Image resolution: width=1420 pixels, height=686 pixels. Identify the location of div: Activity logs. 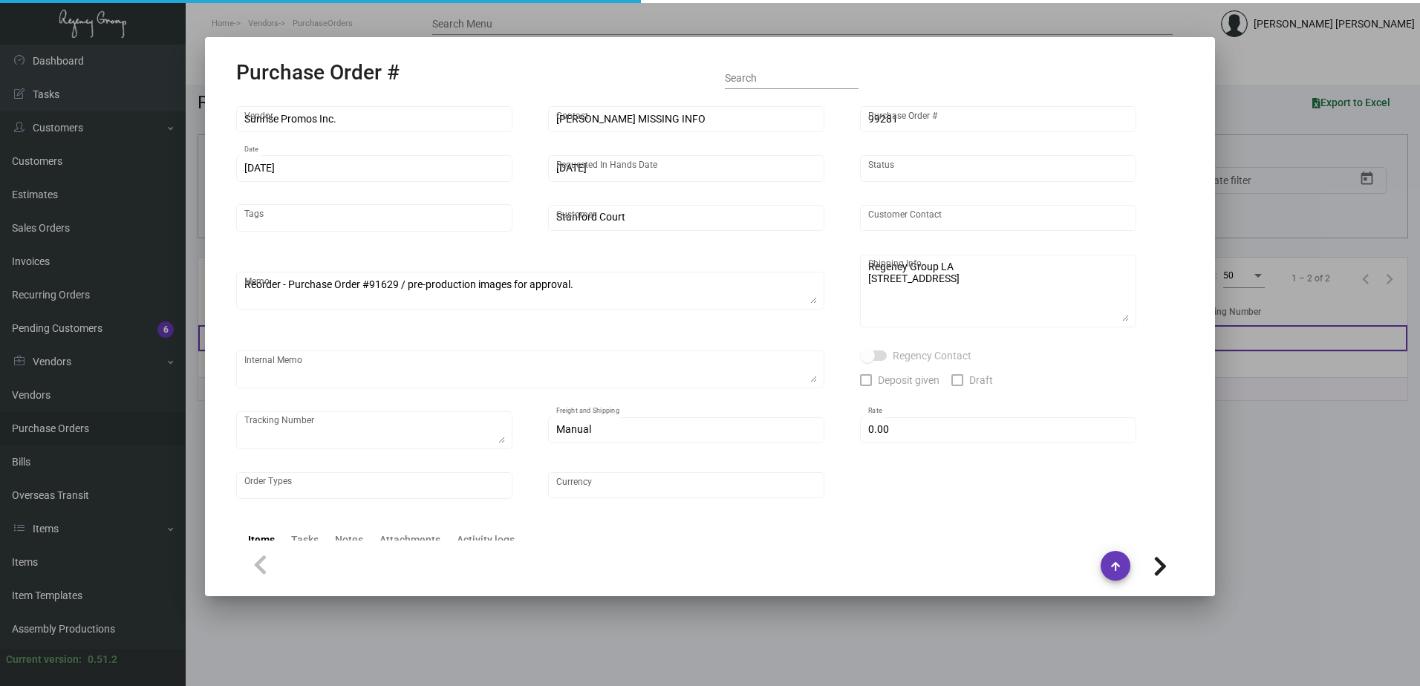
(486, 540).